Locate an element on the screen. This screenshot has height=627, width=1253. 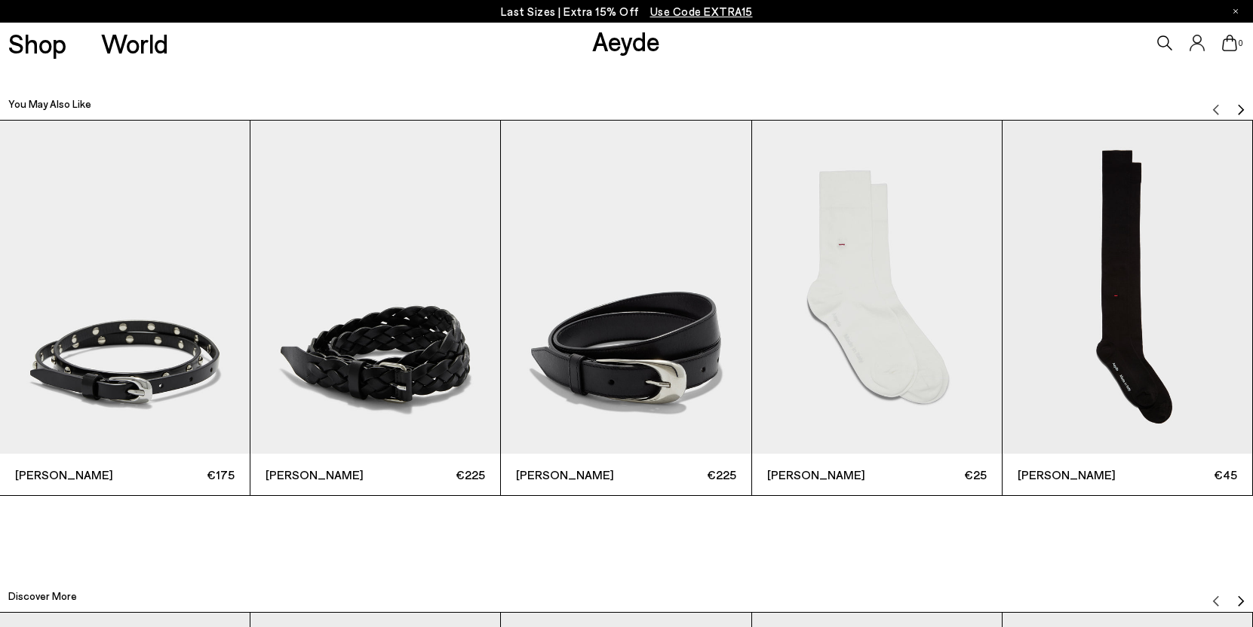
img: Knox Woven Leather Belt is located at coordinates (375, 287).